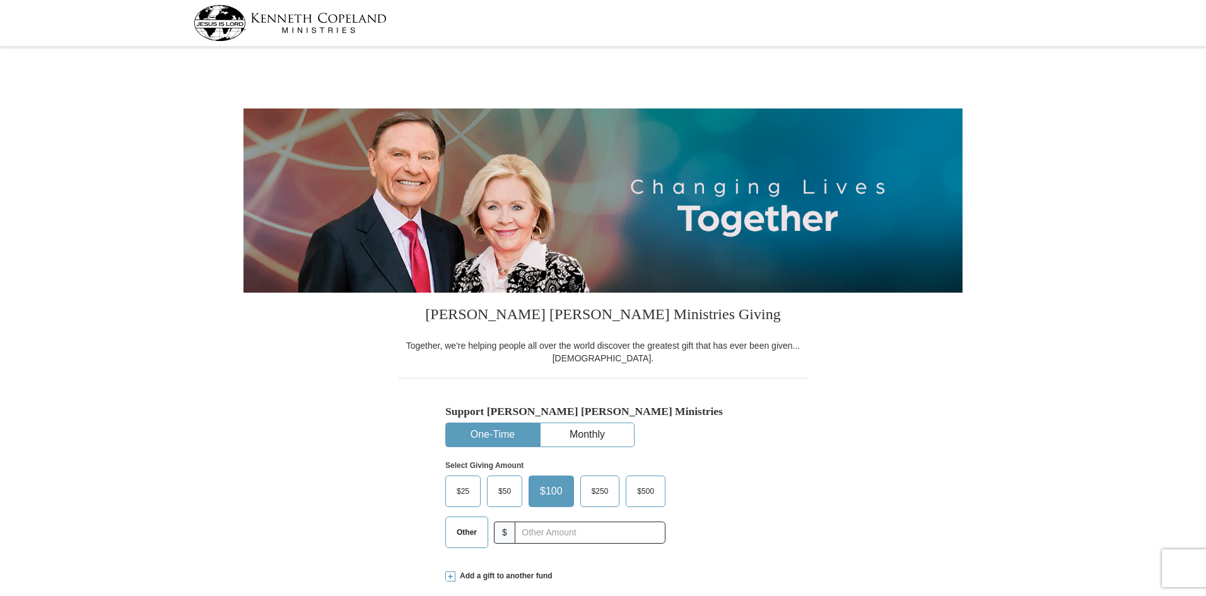 This screenshot has height=596, width=1206. I want to click on span: $250, so click(600, 491).